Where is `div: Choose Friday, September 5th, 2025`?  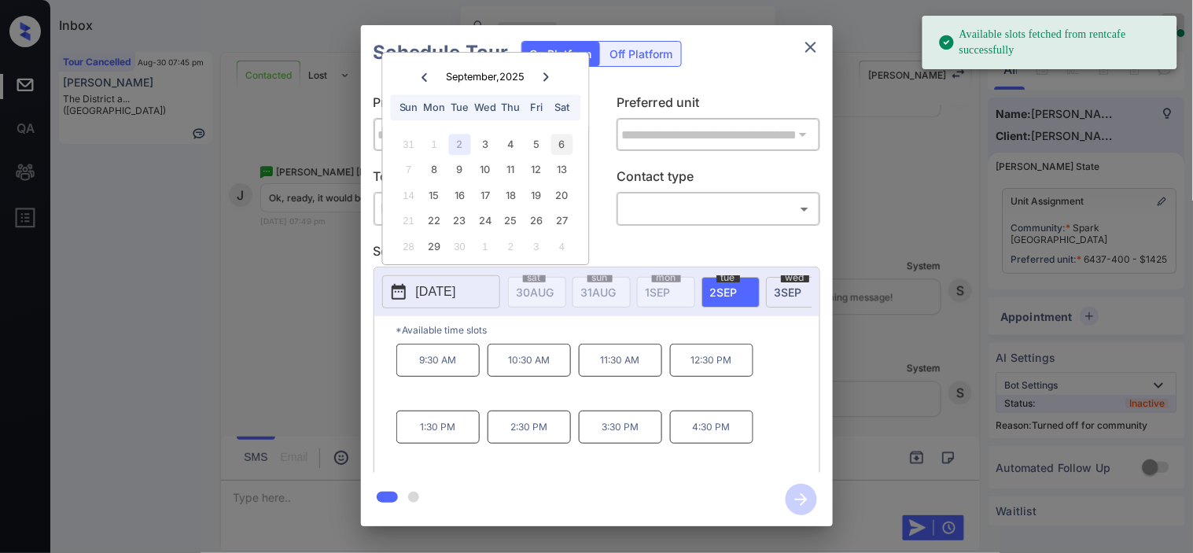
div: Choose Friday, September 5th, 2025 is located at coordinates (536, 144).